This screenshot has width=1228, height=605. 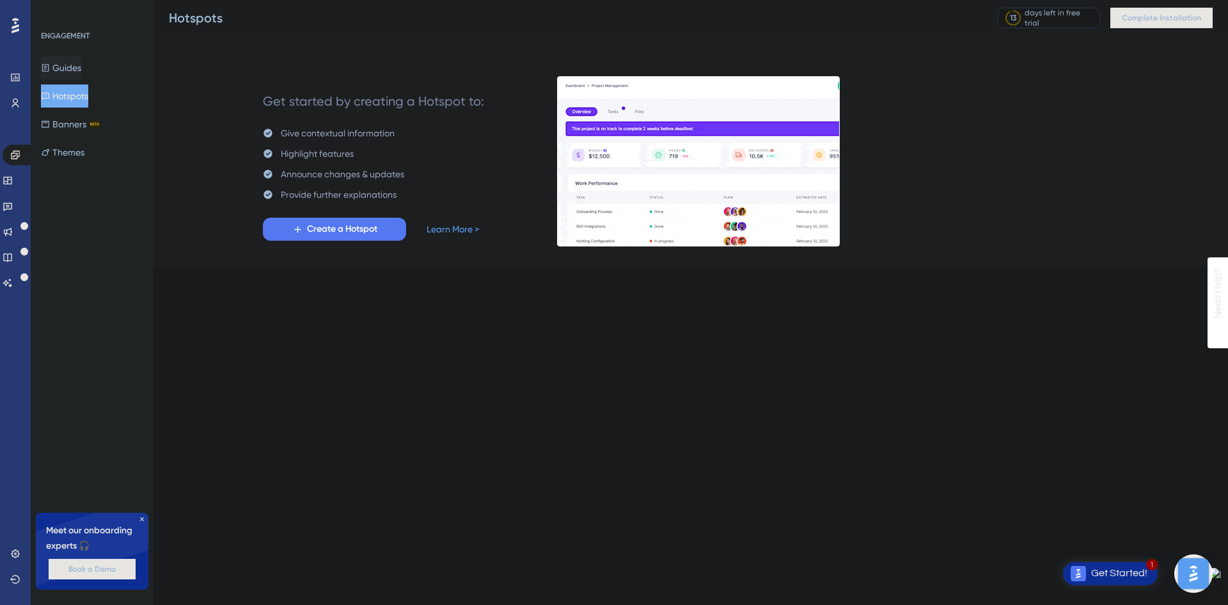 I want to click on div: Get Started!, so click(x=1119, y=573).